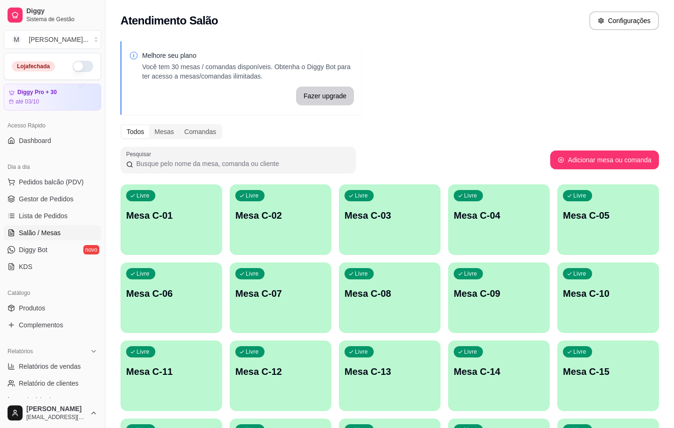 The width and height of the screenshot is (674, 428). Describe the element at coordinates (248, 56) in the screenshot. I see `p: Melhore seu plano` at that location.